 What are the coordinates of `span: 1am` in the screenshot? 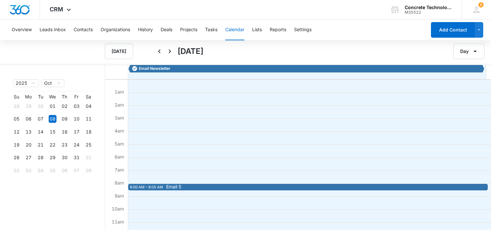 It's located at (119, 91).